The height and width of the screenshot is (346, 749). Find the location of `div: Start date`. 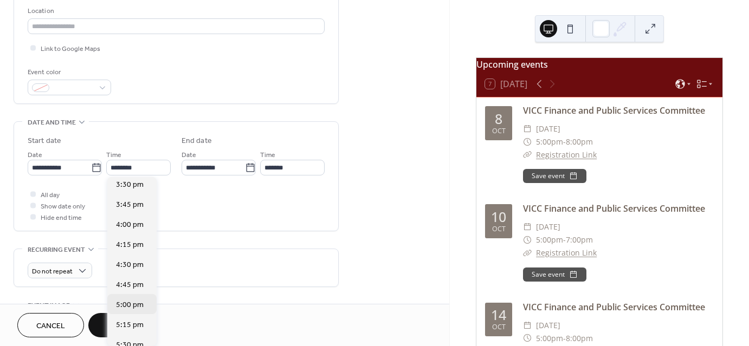

div: Start date is located at coordinates (44, 141).